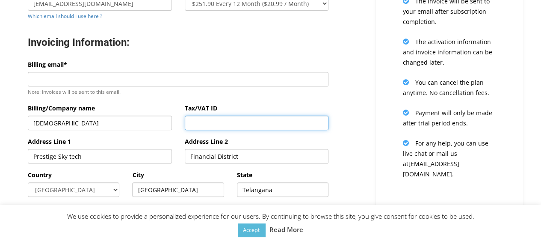  I want to click on div: Chat Widget, so click(520, 223).